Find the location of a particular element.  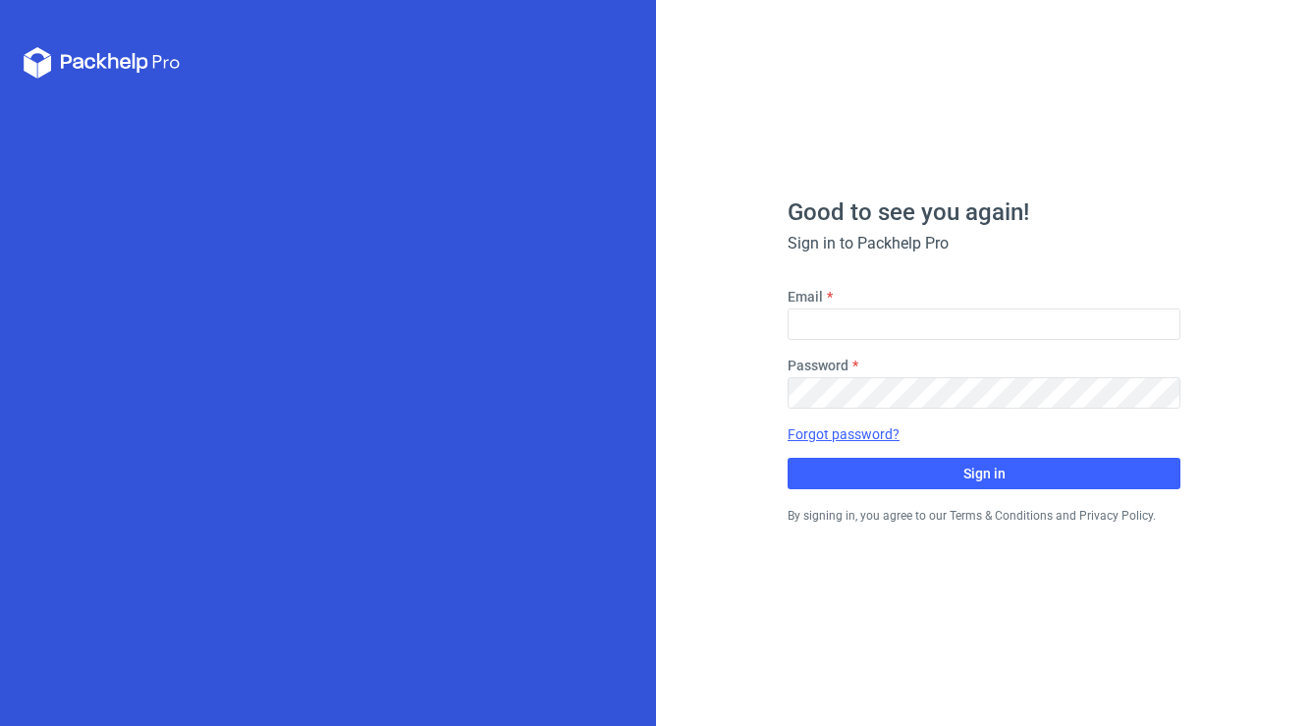

label: Password is located at coordinates (818, 365).